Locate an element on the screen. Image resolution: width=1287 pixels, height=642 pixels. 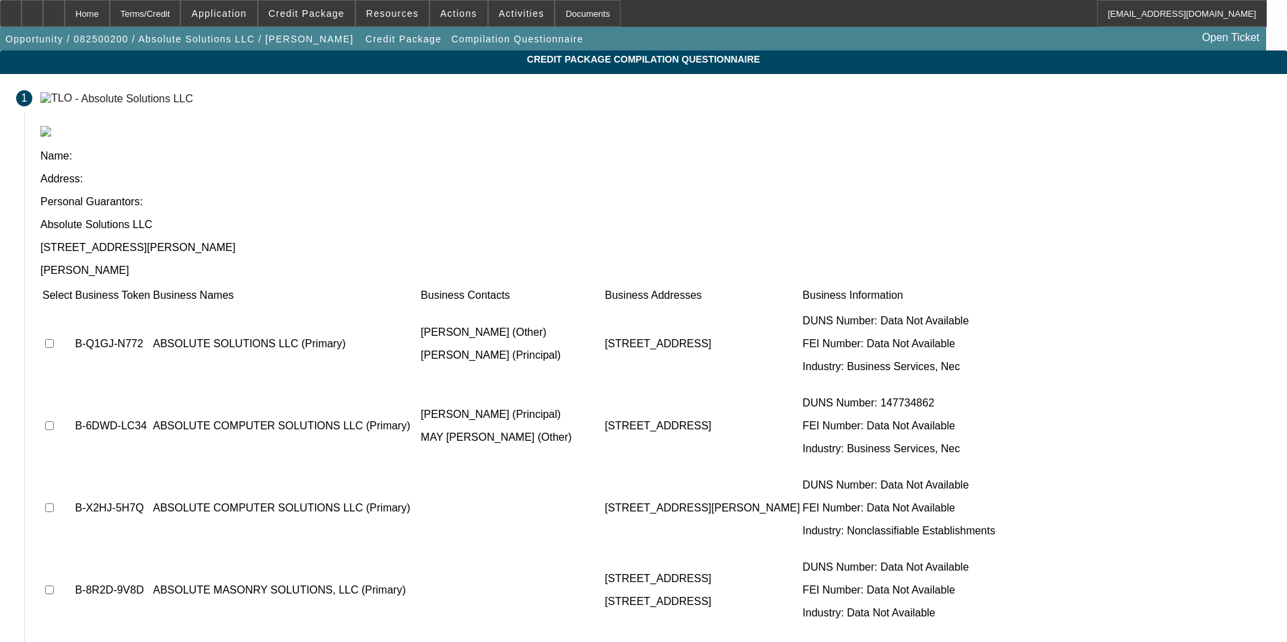
td: B-Q1GJ-N772 is located at coordinates (112, 344).